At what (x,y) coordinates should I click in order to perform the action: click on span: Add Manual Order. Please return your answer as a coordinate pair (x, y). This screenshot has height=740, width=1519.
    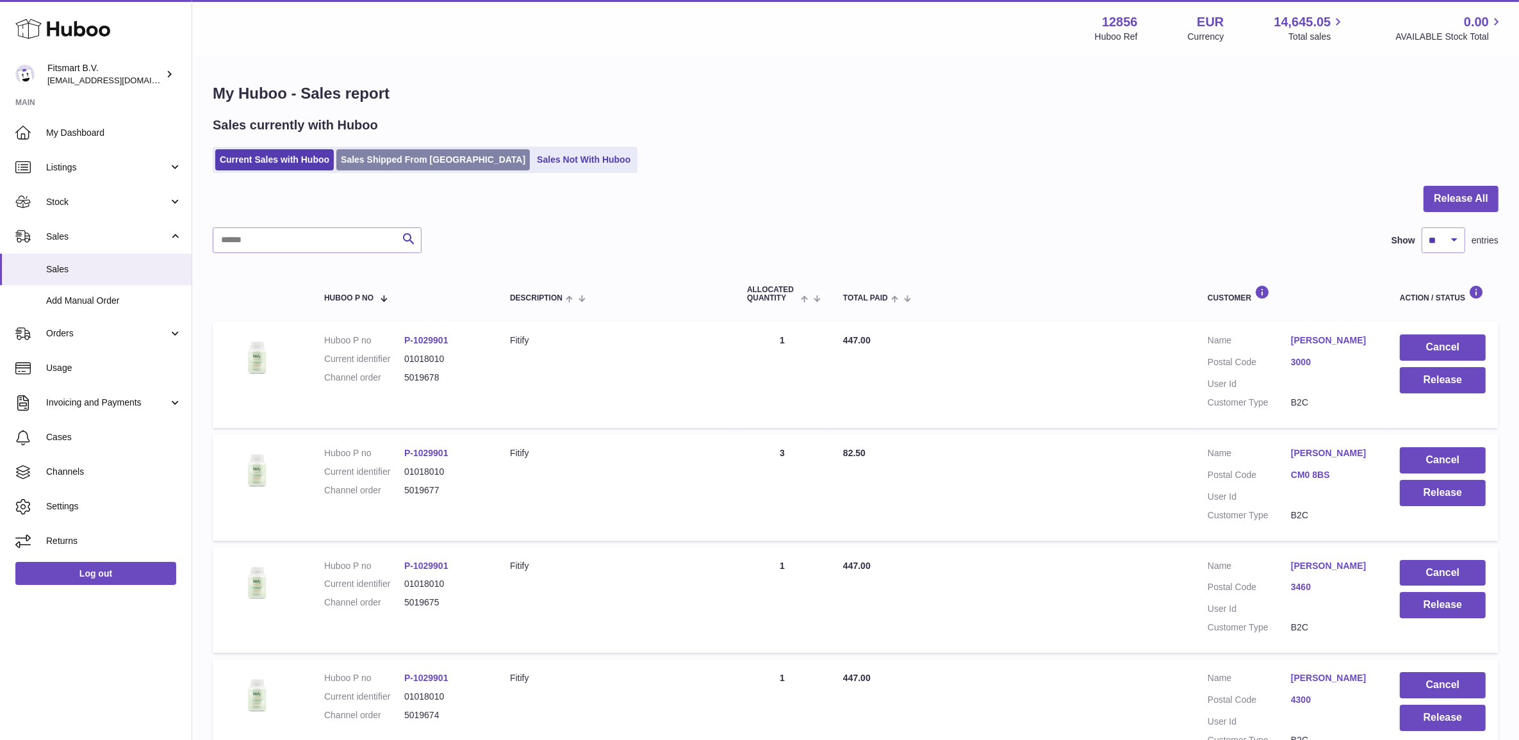
    Looking at the image, I should click on (114, 301).